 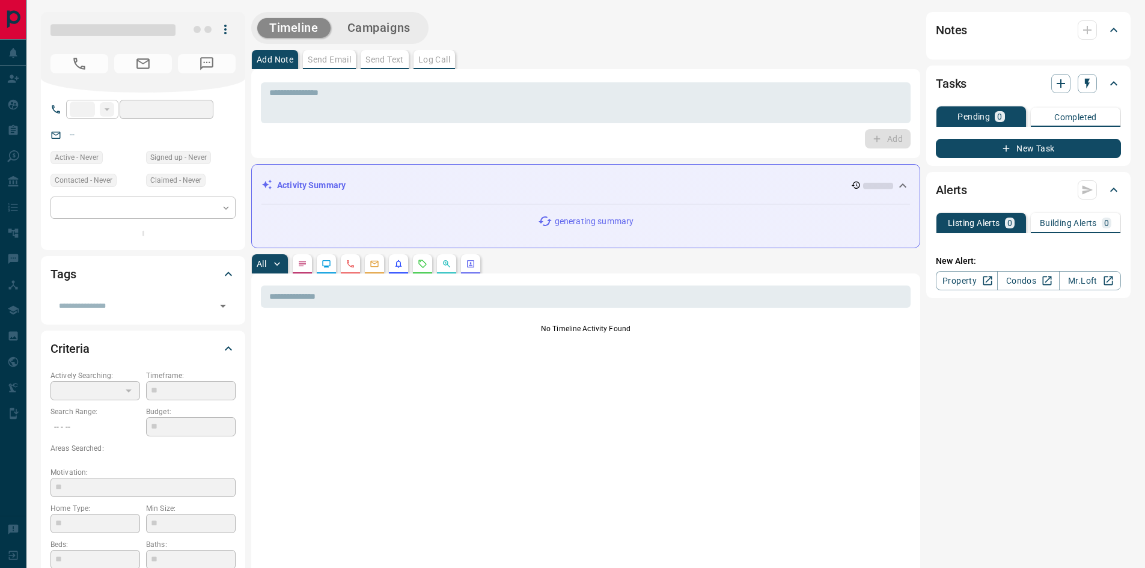 What do you see at coordinates (1090, 281) in the screenshot?
I see `a: Mr.Loft` at bounding box center [1090, 281].